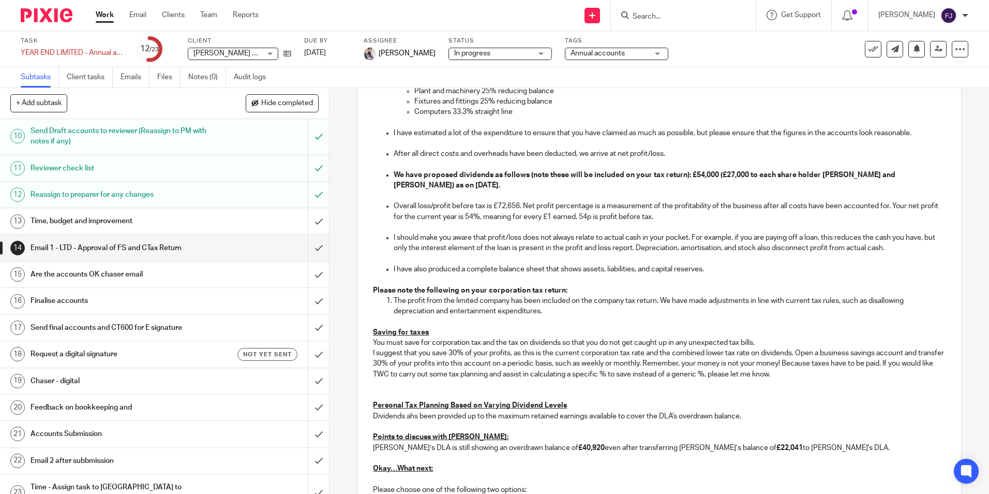 The image size is (989, 494). I want to click on span: Not yet sent, so click(268, 354).